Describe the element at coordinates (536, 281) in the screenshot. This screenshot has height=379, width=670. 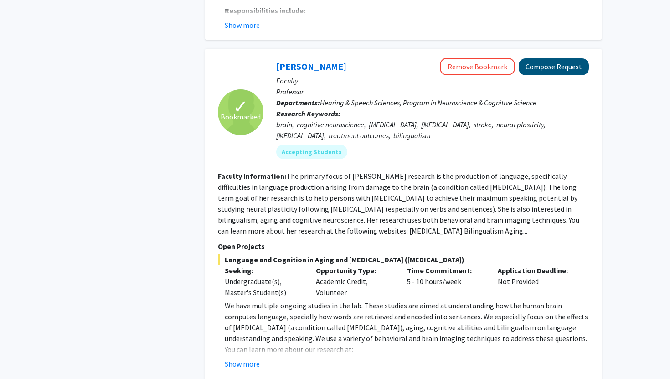
I see `div: Not Provided` at that location.